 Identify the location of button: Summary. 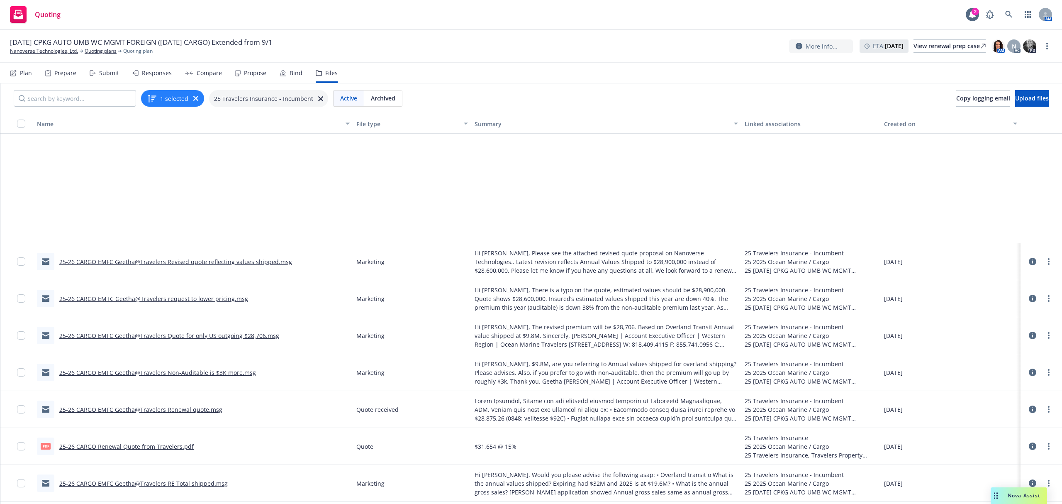
(606, 124).